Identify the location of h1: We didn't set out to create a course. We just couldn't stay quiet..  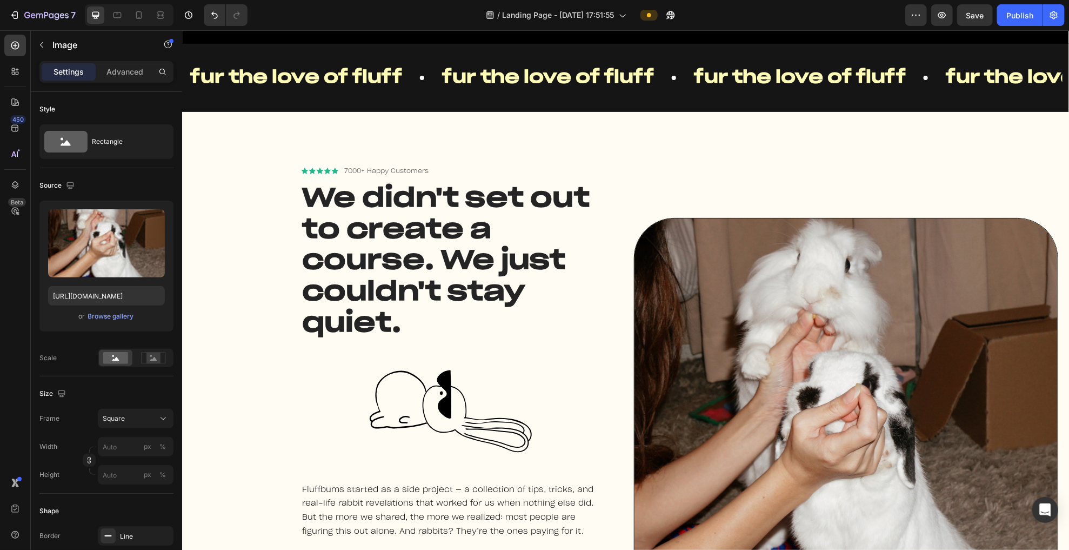
(269, 231).